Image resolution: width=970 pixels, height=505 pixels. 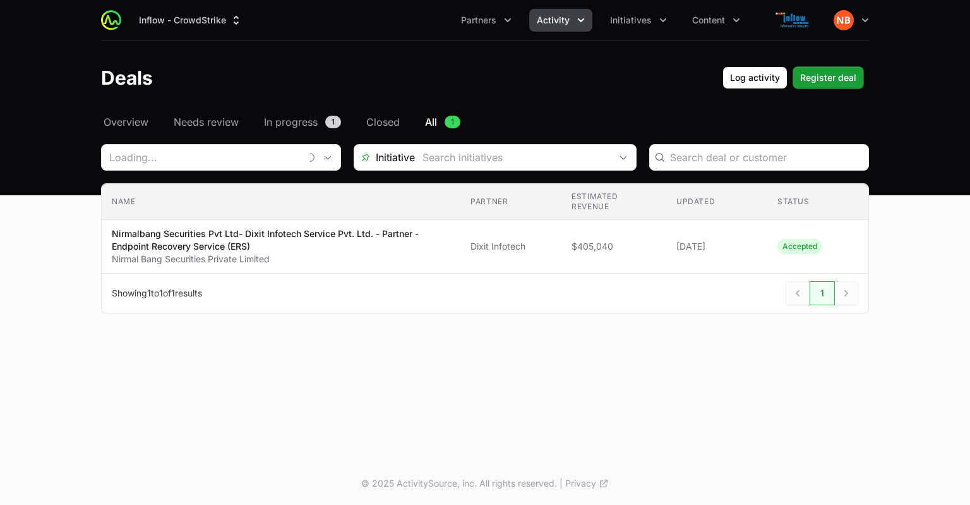 What do you see at coordinates (755, 78) in the screenshot?
I see `button: Log activity` at bounding box center [755, 78].